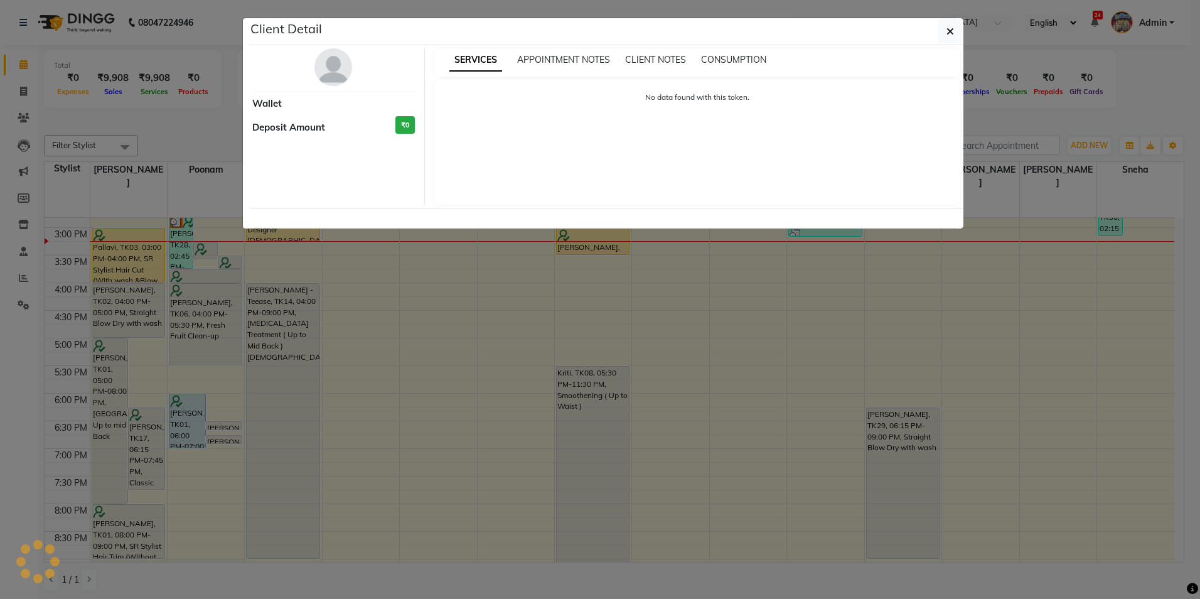  I want to click on span: Deposit Amount, so click(289, 127).